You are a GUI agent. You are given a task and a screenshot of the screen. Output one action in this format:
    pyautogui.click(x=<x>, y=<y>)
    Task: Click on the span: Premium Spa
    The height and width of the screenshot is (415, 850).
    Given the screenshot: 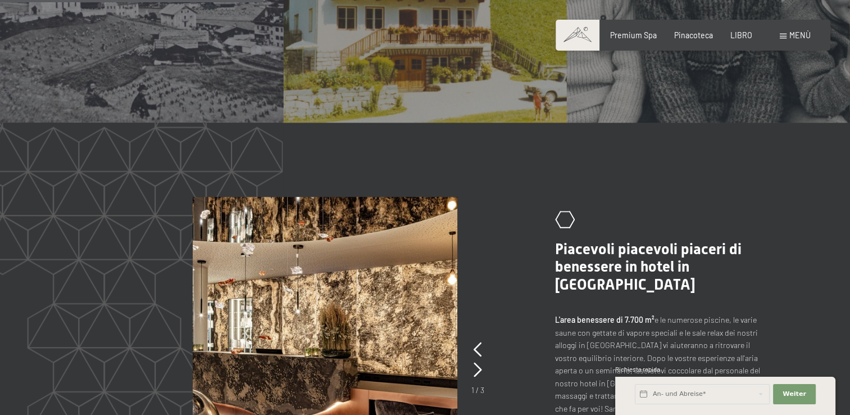 What is the action you would take?
    pyautogui.click(x=633, y=35)
    